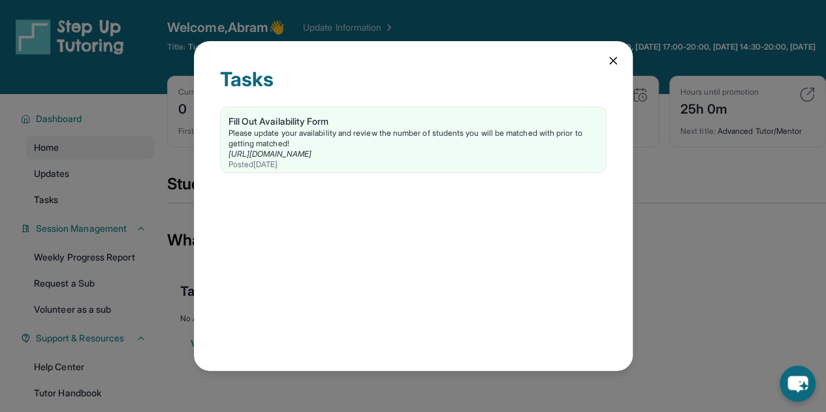 This screenshot has height=412, width=826. Describe the element at coordinates (413, 122) in the screenshot. I see `div: Fill Out Availability Form` at that location.